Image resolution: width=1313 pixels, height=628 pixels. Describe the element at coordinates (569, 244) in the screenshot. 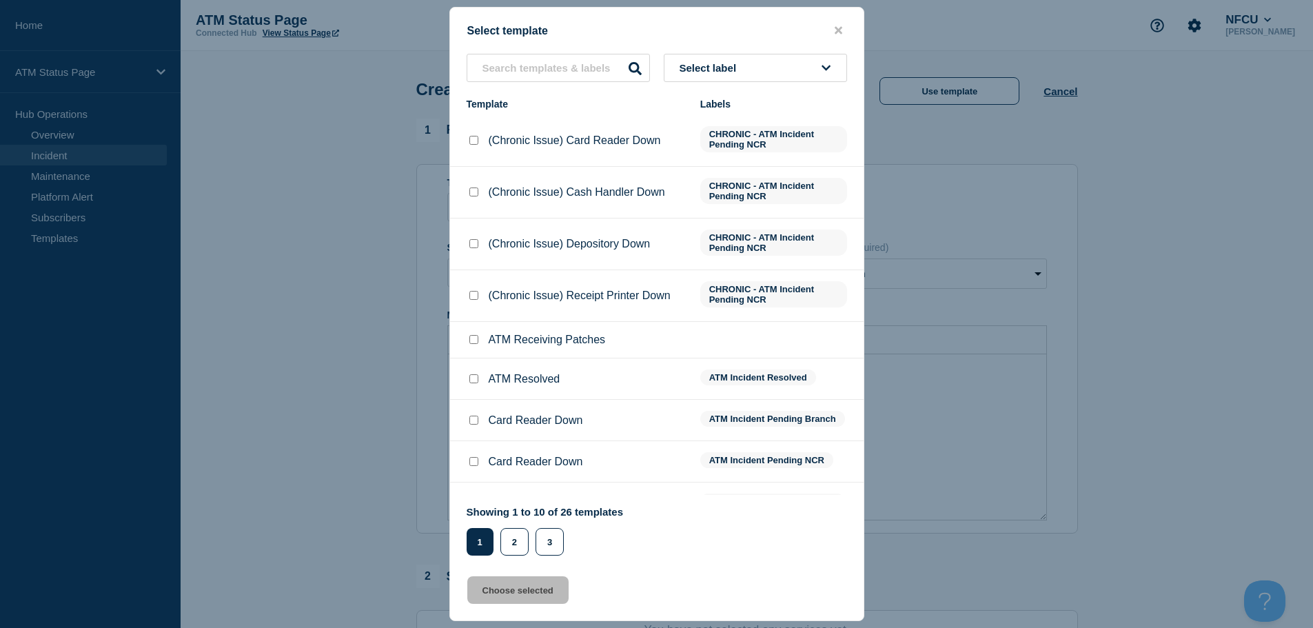

I see `p: (Chronic Issue) Depository Down` at that location.